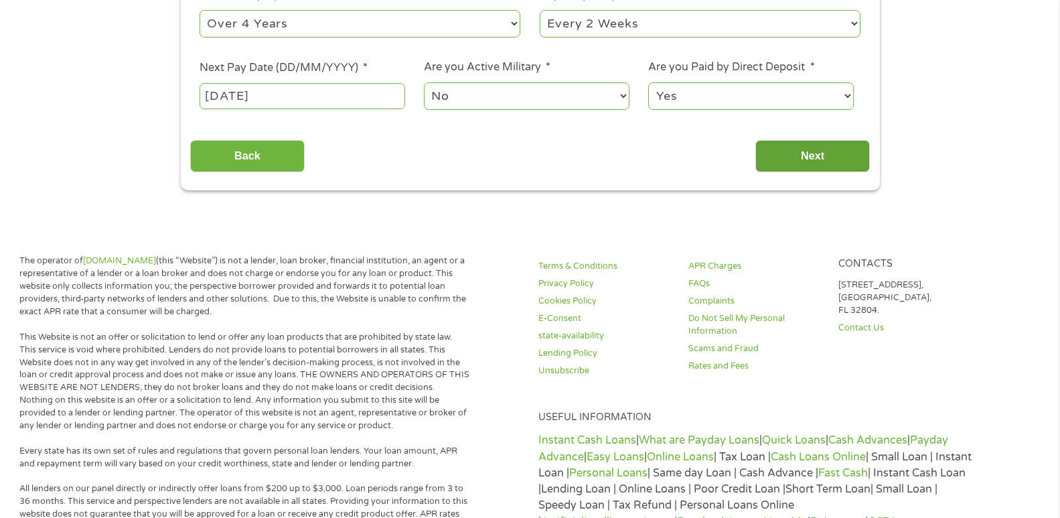 Image resolution: width=1060 pixels, height=518 pixels. I want to click on a: Contact Us, so click(905, 327).